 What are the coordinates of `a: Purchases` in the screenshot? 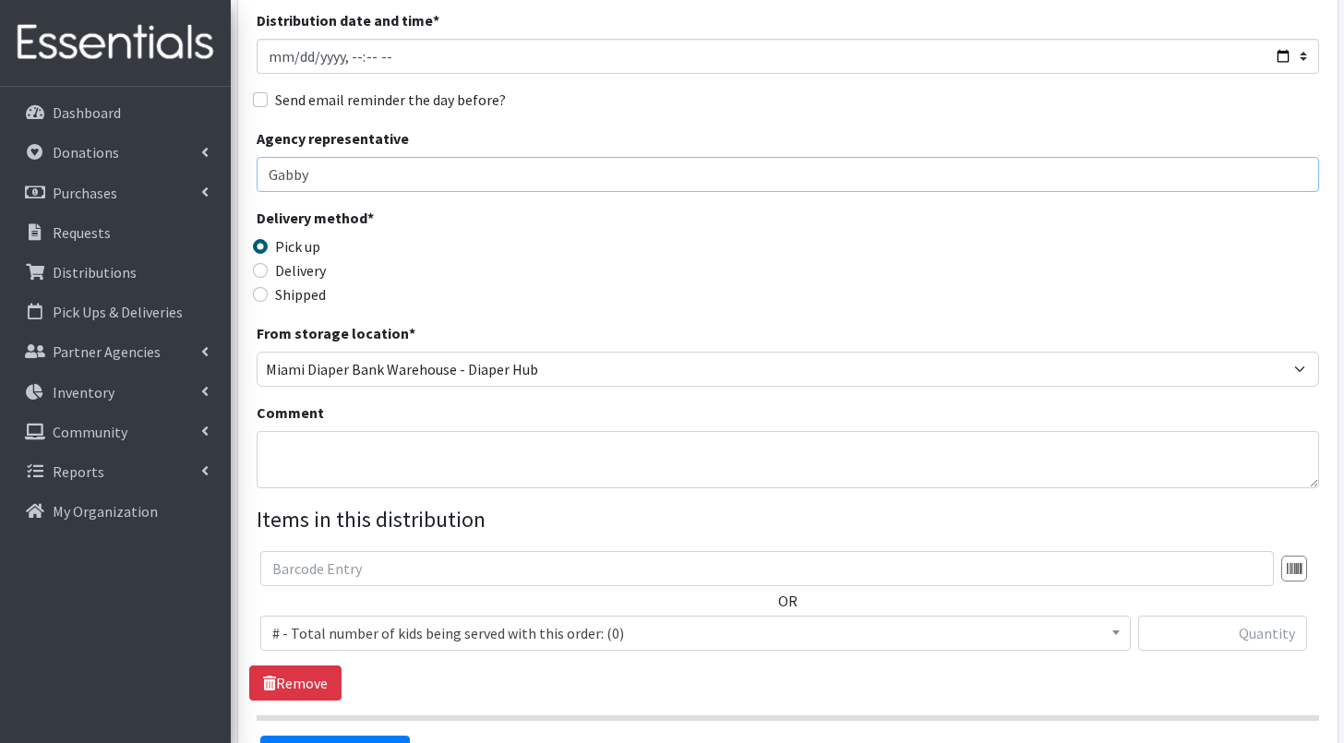 It's located at (115, 193).